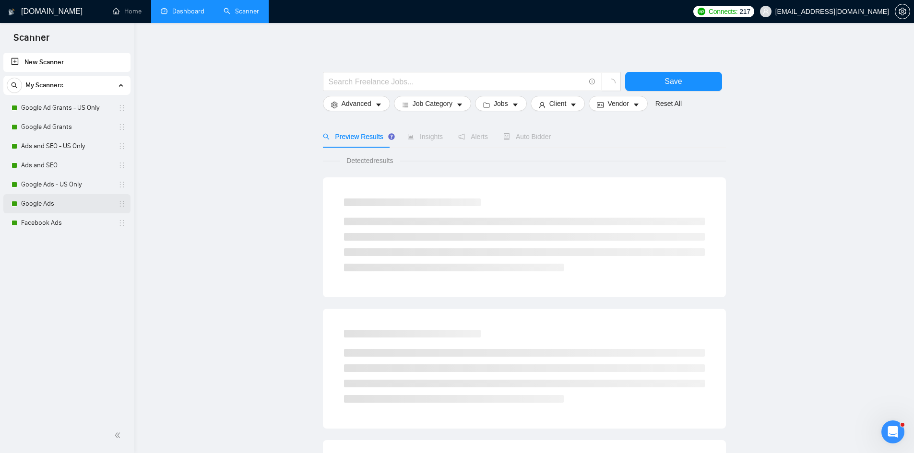  I want to click on span: Job Category, so click(432, 104).